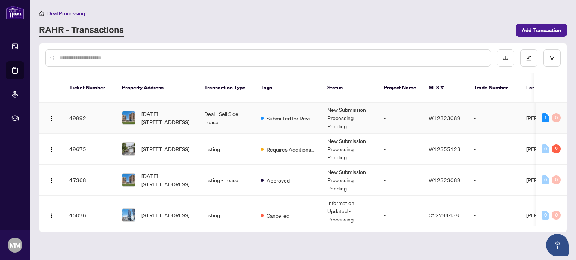 The width and height of the screenshot is (576, 260). What do you see at coordinates (552, 58) in the screenshot?
I see `button: filter` at bounding box center [552, 58].